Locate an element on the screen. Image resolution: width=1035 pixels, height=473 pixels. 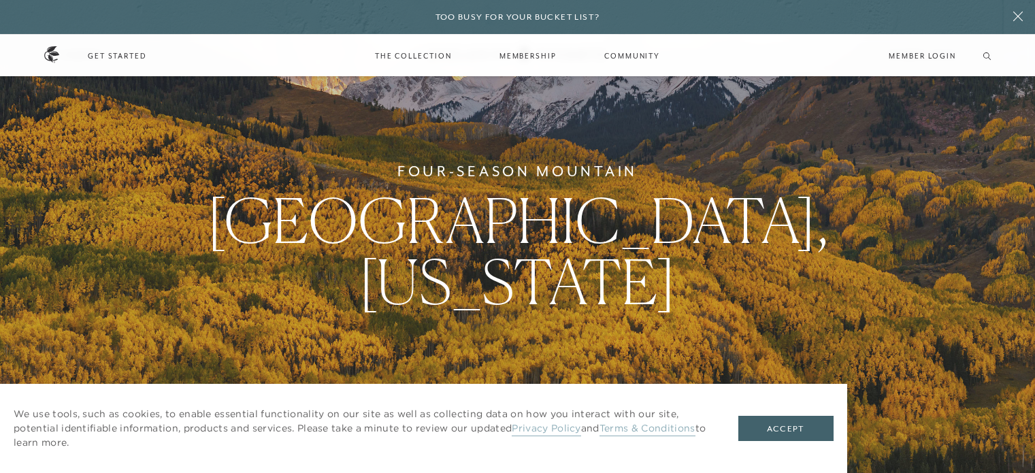
h6: Too busy for your bucket list? is located at coordinates (518, 17).